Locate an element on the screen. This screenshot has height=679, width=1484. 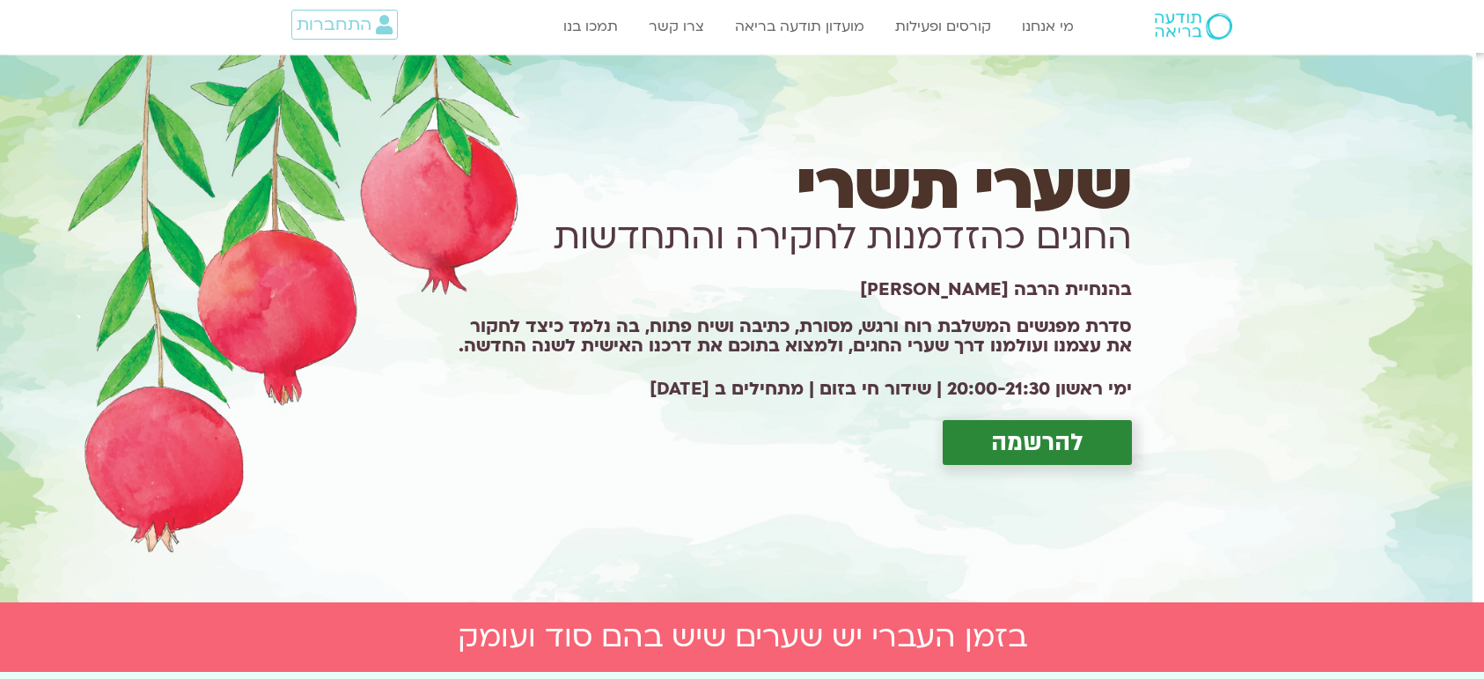
a: להרשמה is located at coordinates (1037, 442).